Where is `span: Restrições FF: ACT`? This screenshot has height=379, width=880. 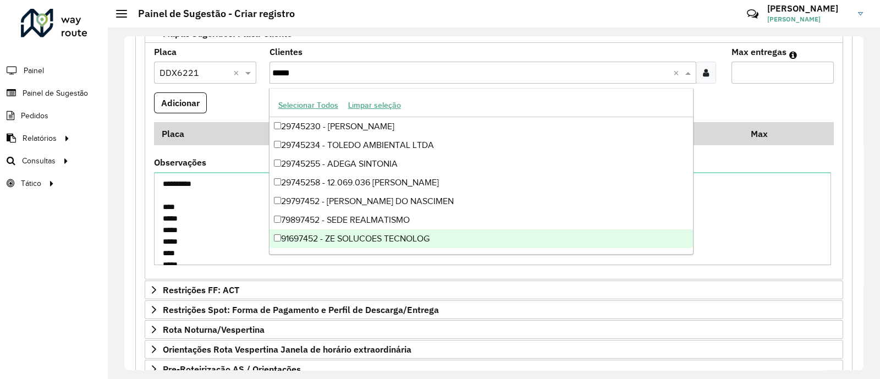 span: Restrições FF: ACT is located at coordinates (201, 290).